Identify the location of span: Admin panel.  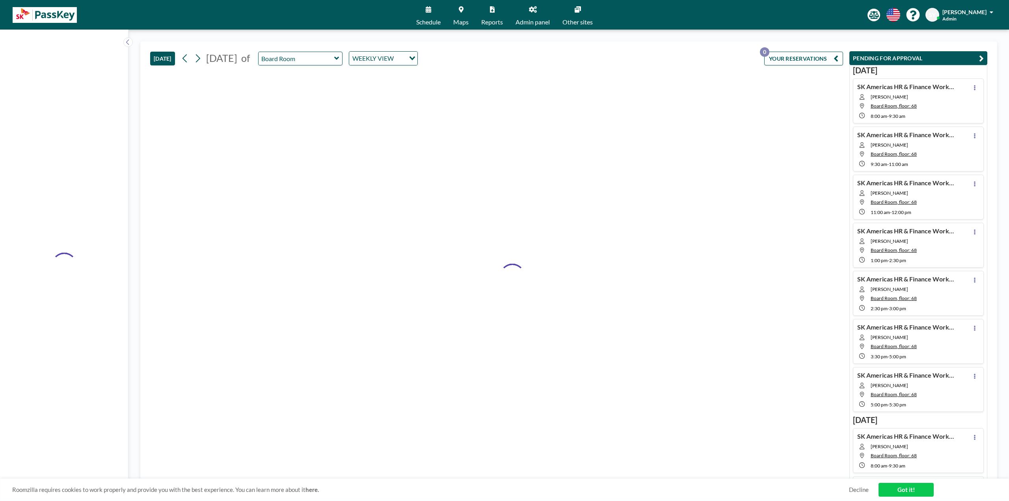
(532, 22).